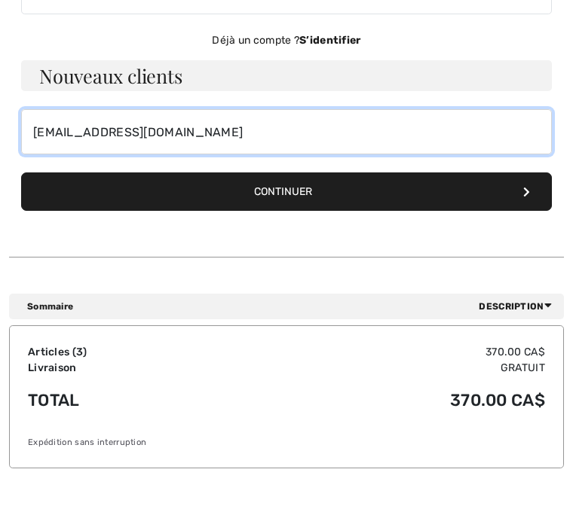  Describe the element at coordinates (286, 443) in the screenshot. I see `div: Expédition sans interruption` at that location.